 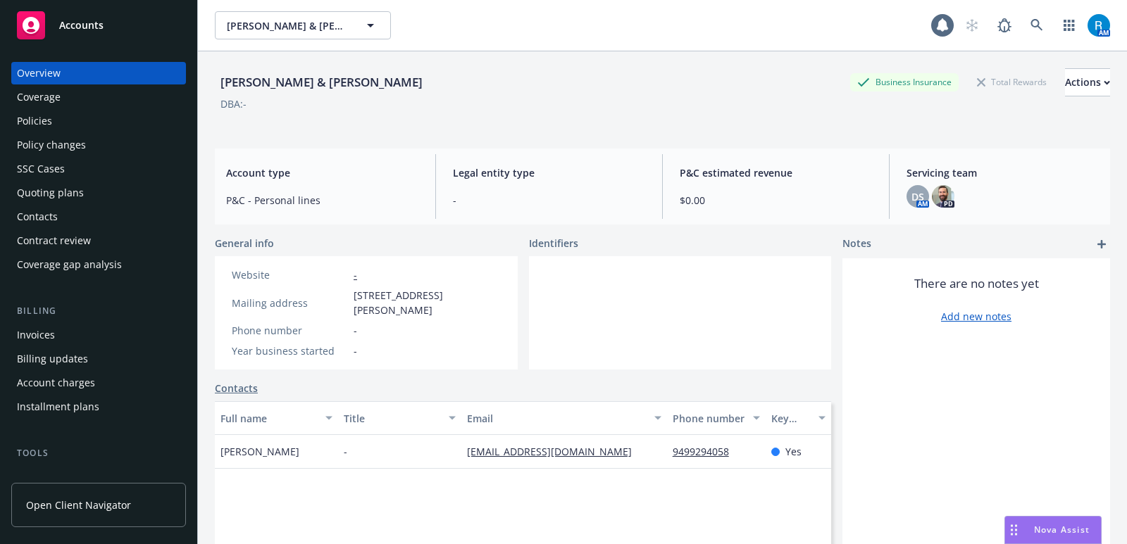 I want to click on a: Coverage, so click(x=99, y=97).